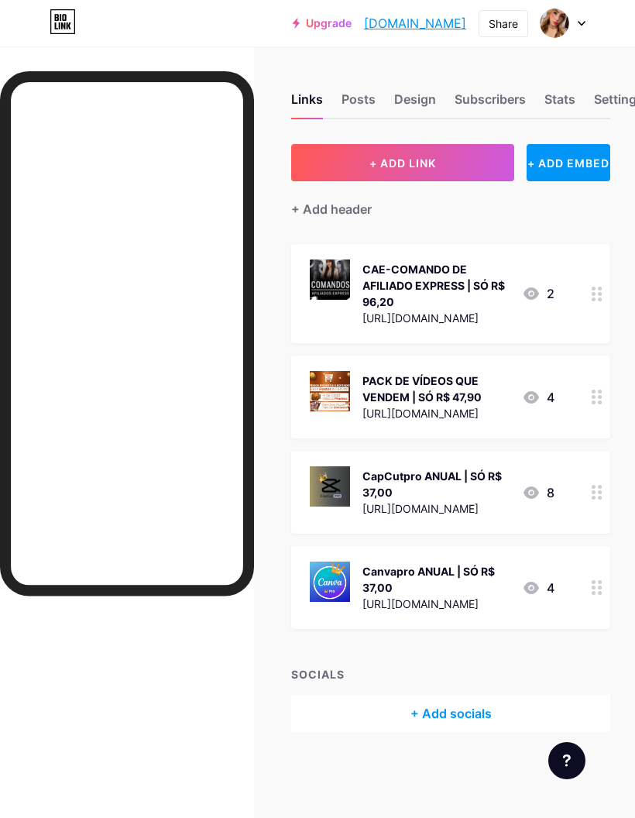 Image resolution: width=635 pixels, height=818 pixels. Describe the element at coordinates (555, 23) in the screenshot. I see `img: Ana Carolina Quintana` at that location.